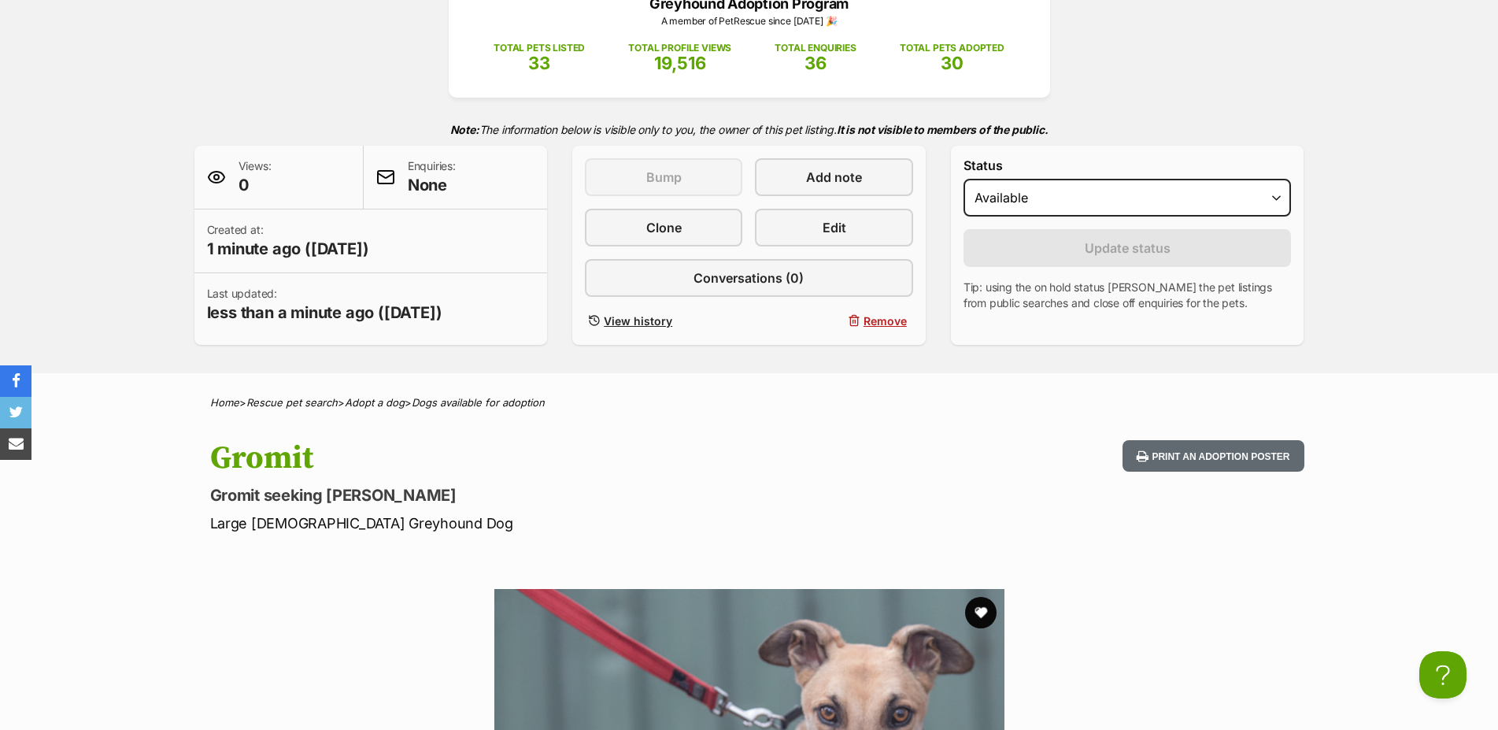  I want to click on span: Conversations (0), so click(749, 278).